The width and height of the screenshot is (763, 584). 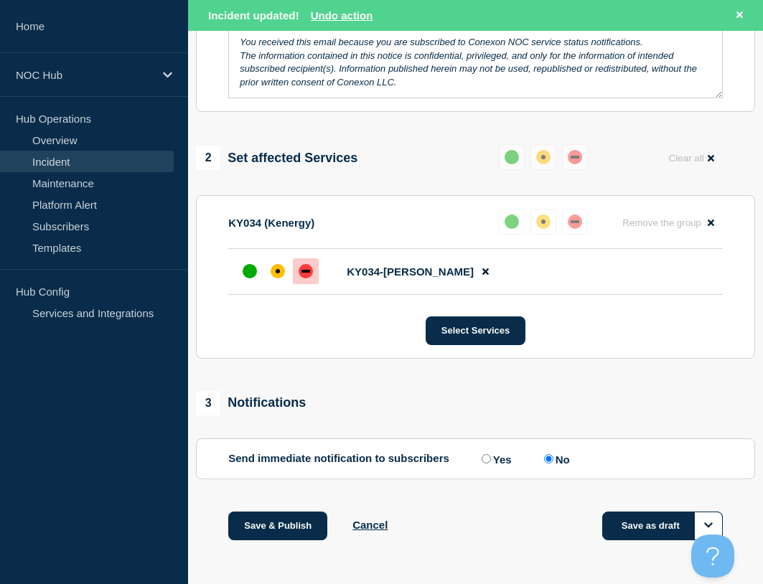 What do you see at coordinates (276, 158) in the screenshot?
I see `div: Set affected Services` at bounding box center [276, 158].